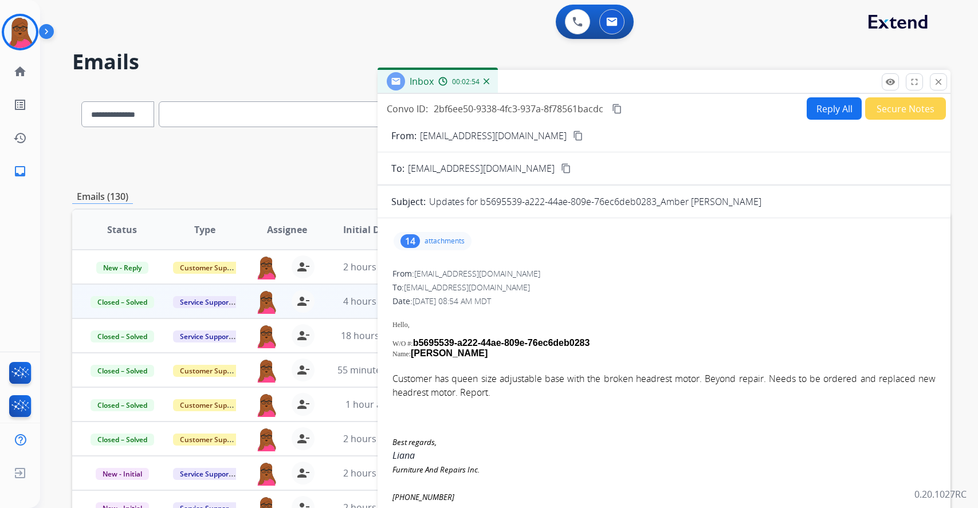  What do you see at coordinates (466, 82) in the screenshot?
I see `span: 00:02:54` at bounding box center [466, 82].